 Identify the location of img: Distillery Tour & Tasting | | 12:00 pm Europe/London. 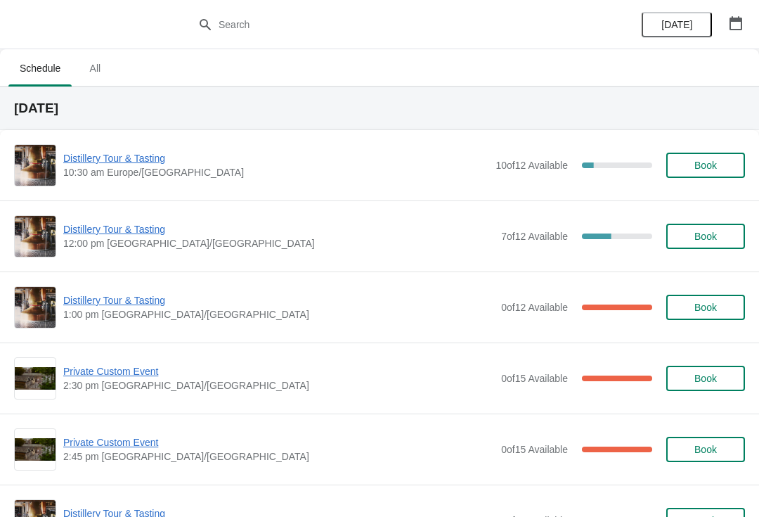
(35, 236).